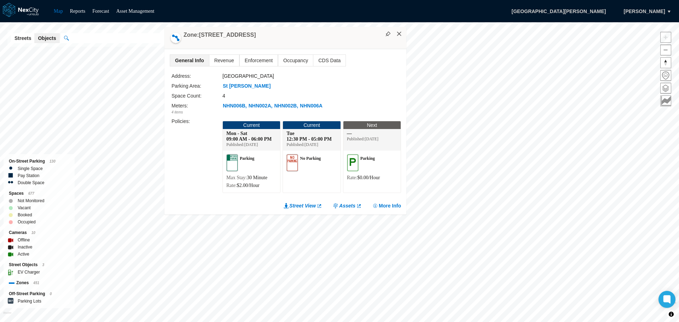 This screenshot has height=322, width=679. What do you see at coordinates (28, 176) in the screenshot?
I see `label: Pay Station` at bounding box center [28, 176].